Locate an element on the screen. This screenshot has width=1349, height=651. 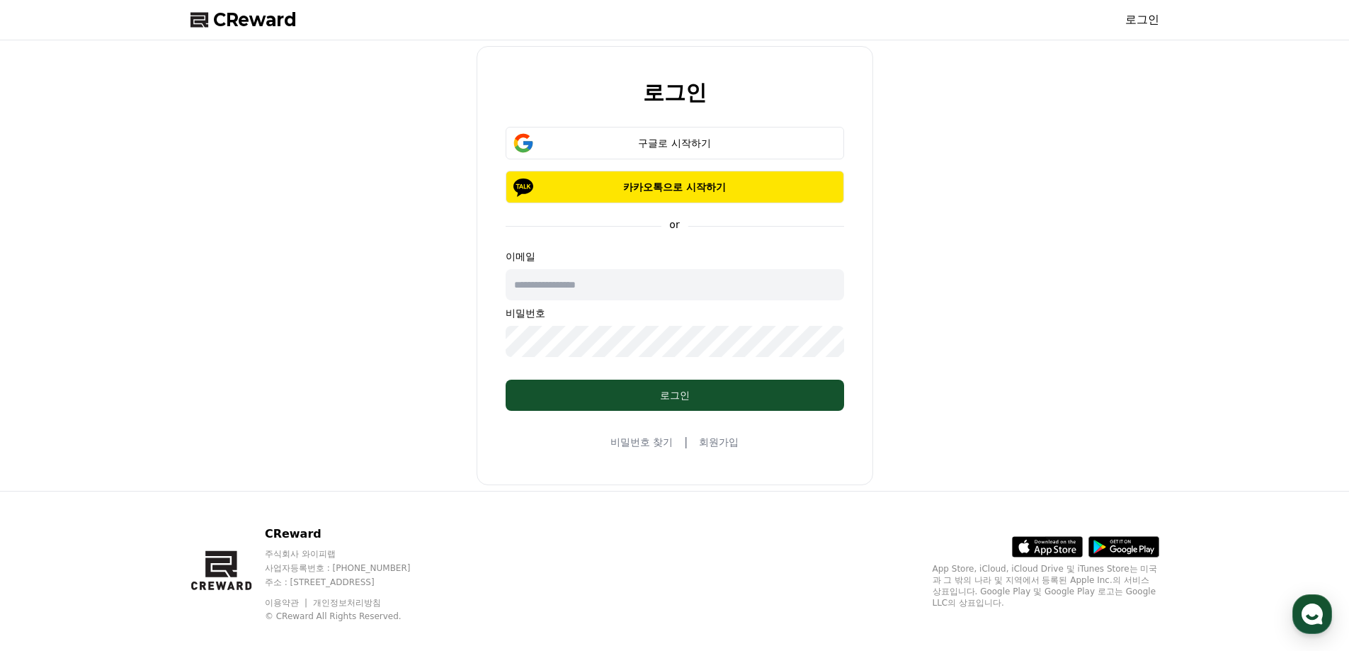
a: 대화 is located at coordinates (138, 467).